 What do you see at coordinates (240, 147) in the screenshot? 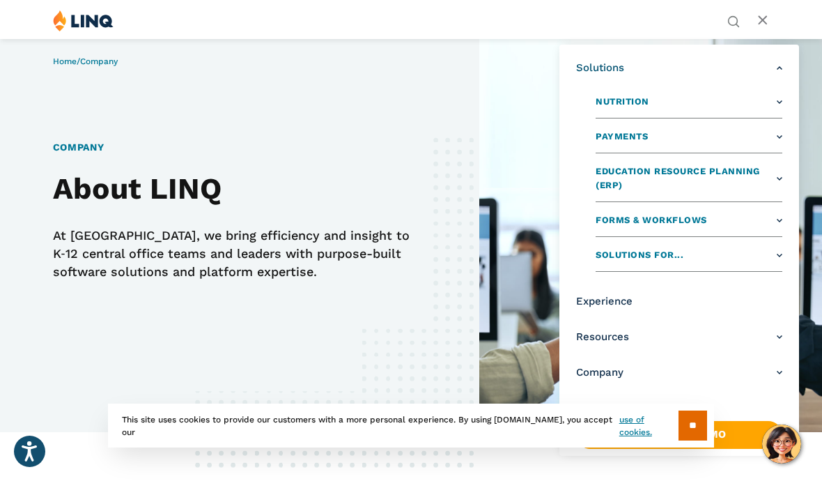
I see `h1: Company` at bounding box center [240, 147].